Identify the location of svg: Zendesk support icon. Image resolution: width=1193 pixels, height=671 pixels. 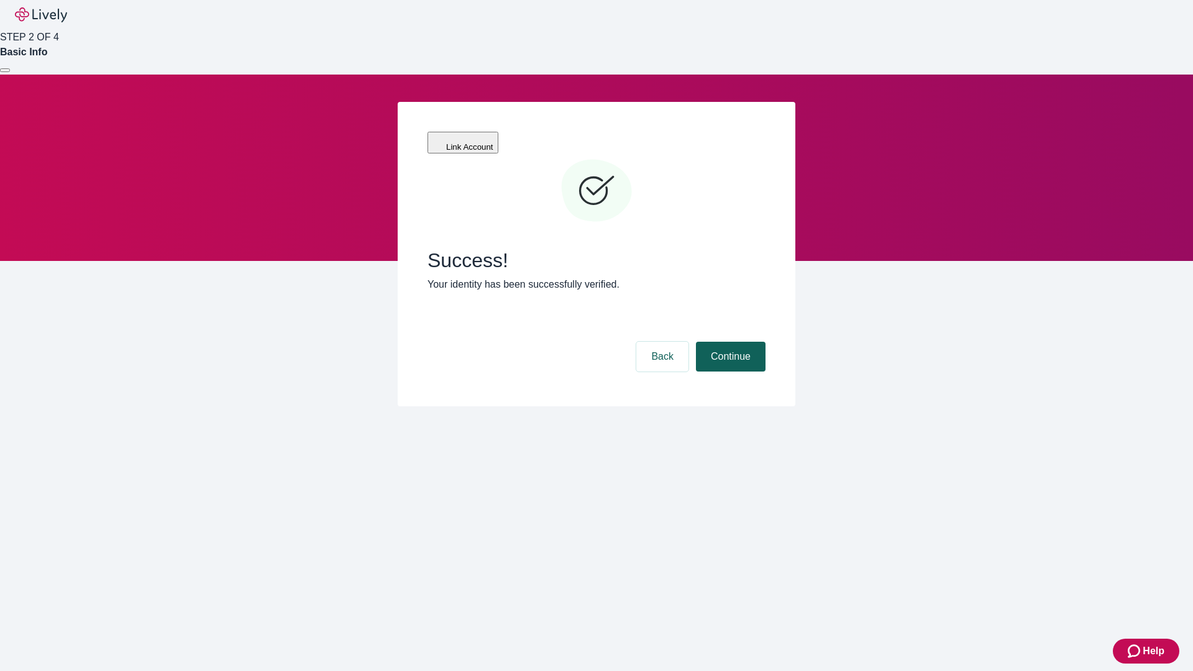
(1135, 651).